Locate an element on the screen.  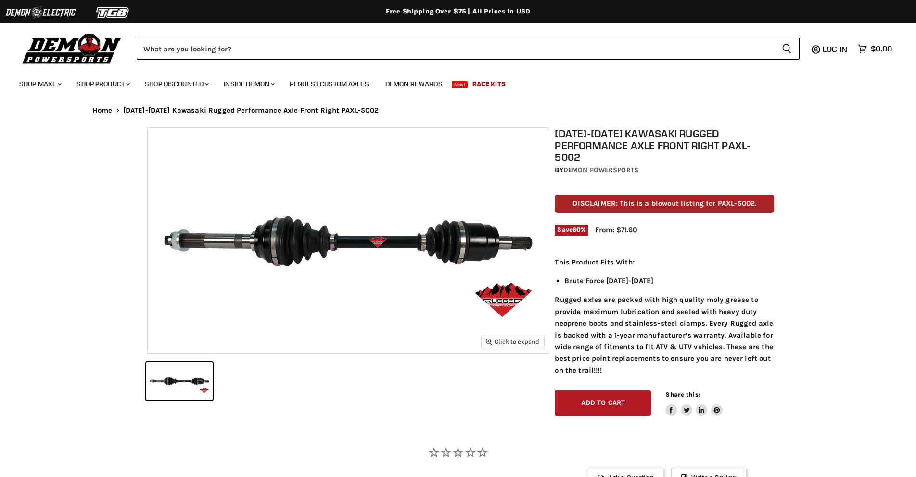
button: 2008-2011 Kawasaki Rugged Performance Axle Front Right PAXL-5002 thumbnail is located at coordinates (179, 381).